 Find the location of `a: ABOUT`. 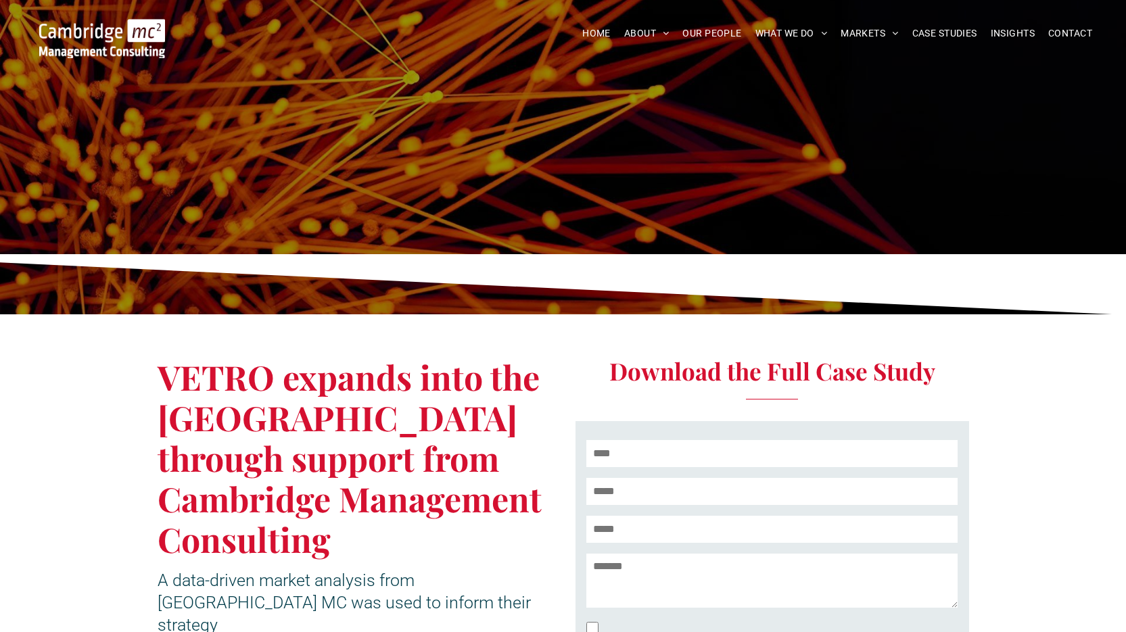

a: ABOUT is located at coordinates (646, 33).